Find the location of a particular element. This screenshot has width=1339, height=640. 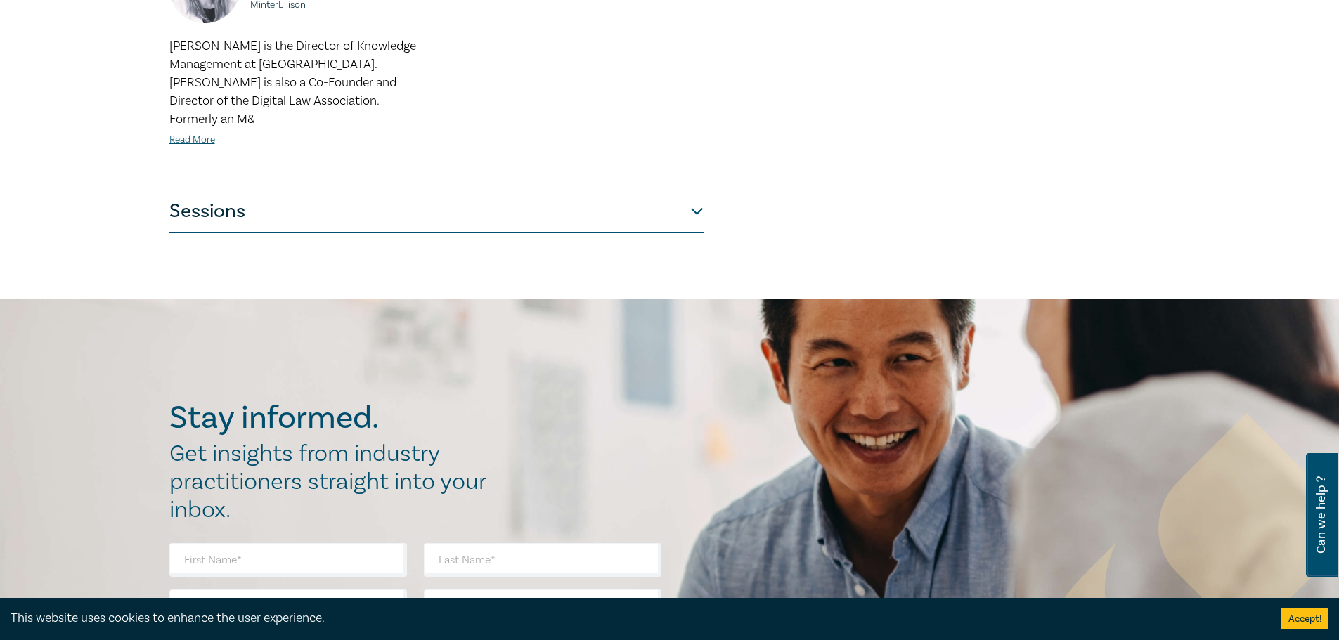

input: Last Name* is located at coordinates (542, 560).